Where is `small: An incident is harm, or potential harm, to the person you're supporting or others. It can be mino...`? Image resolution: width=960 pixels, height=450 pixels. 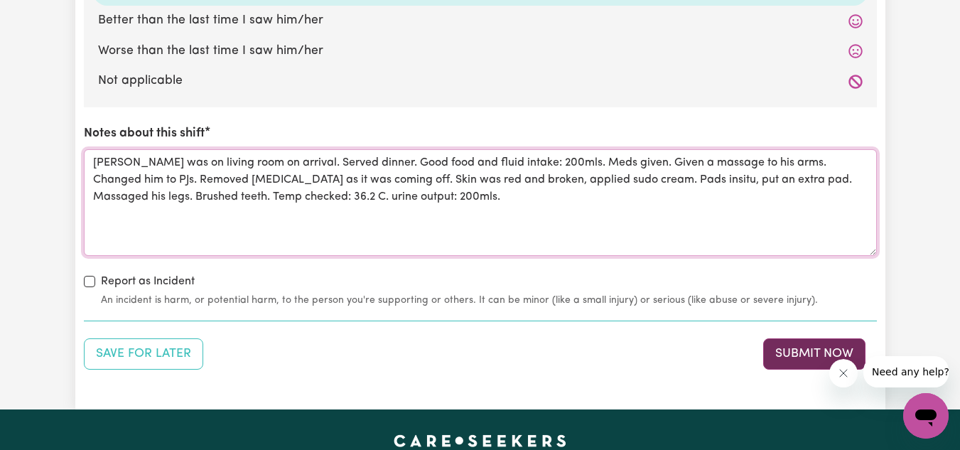
small: An incident is harm, or potential harm, to the person you're supporting or others. It can be mino... is located at coordinates (489, 300).